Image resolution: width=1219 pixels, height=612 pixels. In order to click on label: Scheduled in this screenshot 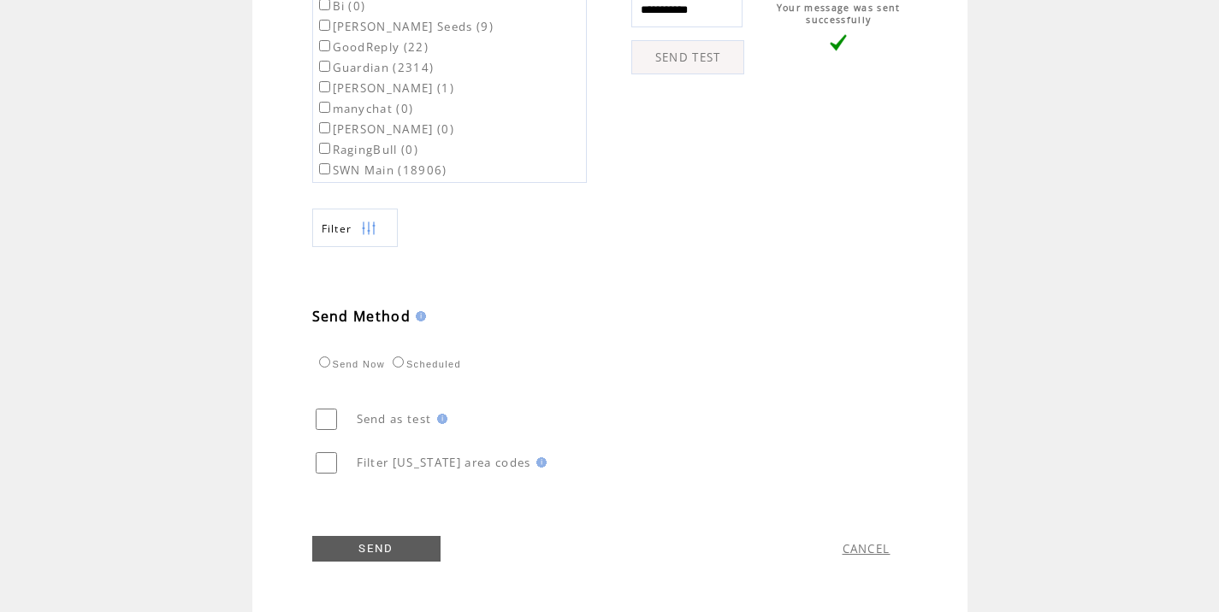, I will do `click(424, 364)`.